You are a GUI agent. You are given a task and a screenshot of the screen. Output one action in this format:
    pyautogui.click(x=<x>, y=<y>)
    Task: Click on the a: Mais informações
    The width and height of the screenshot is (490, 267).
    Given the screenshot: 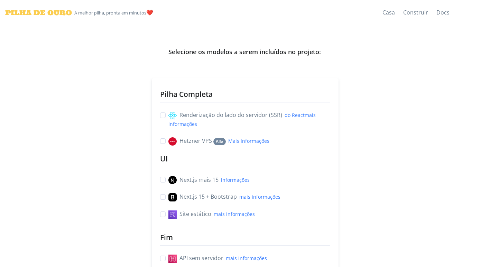 What is the action you would take?
    pyautogui.click(x=248, y=141)
    